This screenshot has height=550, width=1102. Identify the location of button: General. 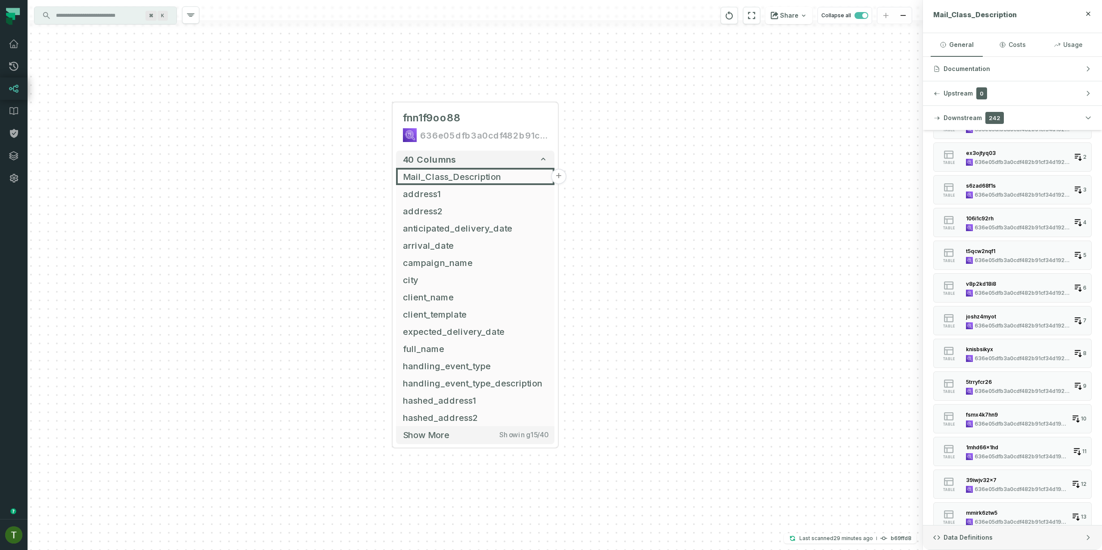
(956, 45).